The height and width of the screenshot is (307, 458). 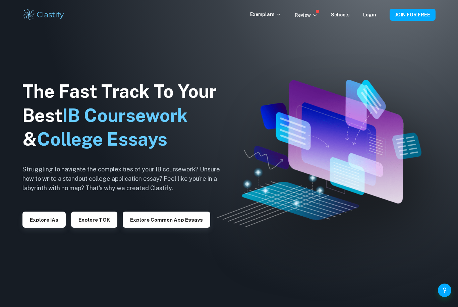 What do you see at coordinates (306, 15) in the screenshot?
I see `p: Review` at bounding box center [306, 15].